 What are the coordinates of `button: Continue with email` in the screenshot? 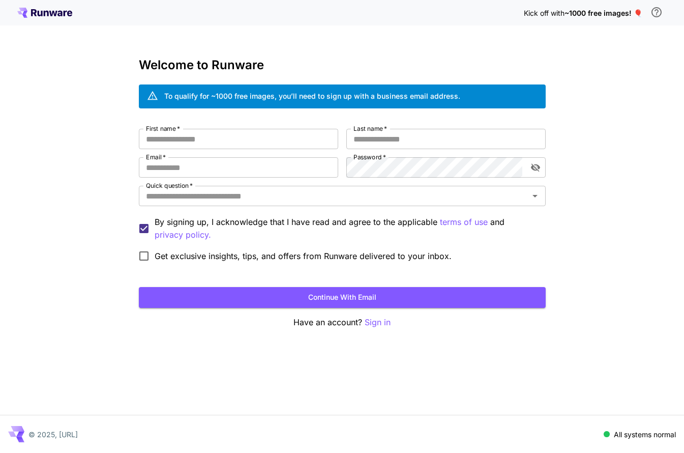 It's located at (342, 297).